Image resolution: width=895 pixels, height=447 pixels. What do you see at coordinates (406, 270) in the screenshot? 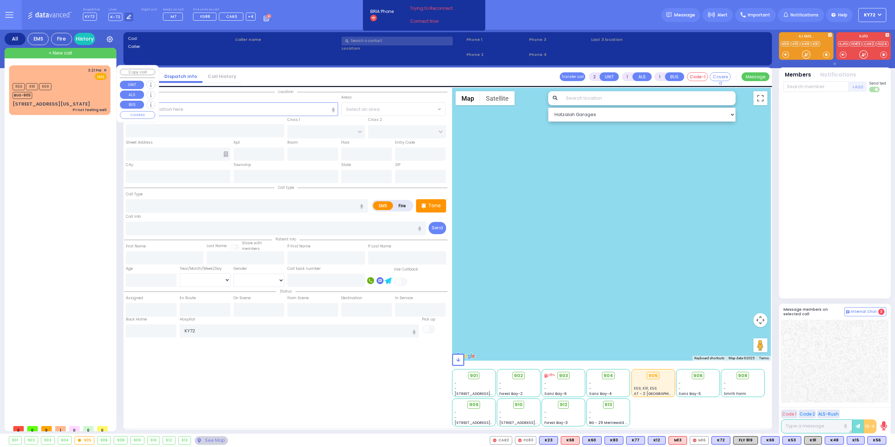
I see `label: Use Callback` at bounding box center [406, 270].